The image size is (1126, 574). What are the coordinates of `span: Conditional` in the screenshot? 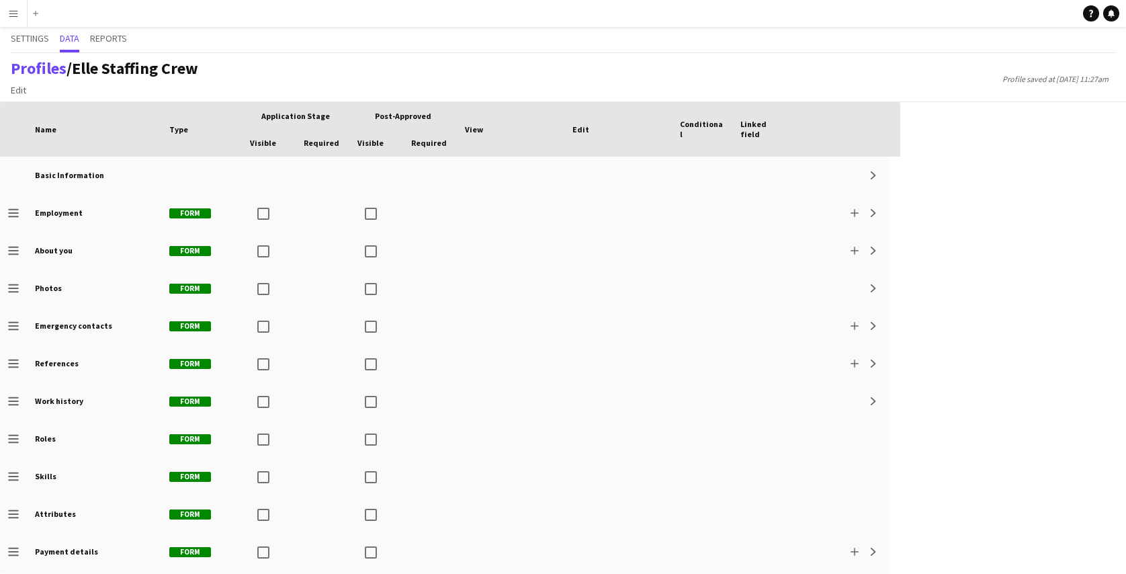 It's located at (702, 129).